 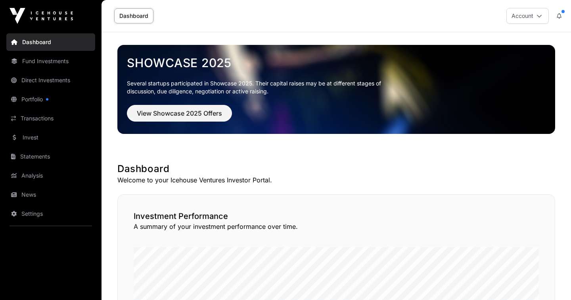 What do you see at coordinates (336, 216) in the screenshot?
I see `h2: Investment Performance` at bounding box center [336, 216].